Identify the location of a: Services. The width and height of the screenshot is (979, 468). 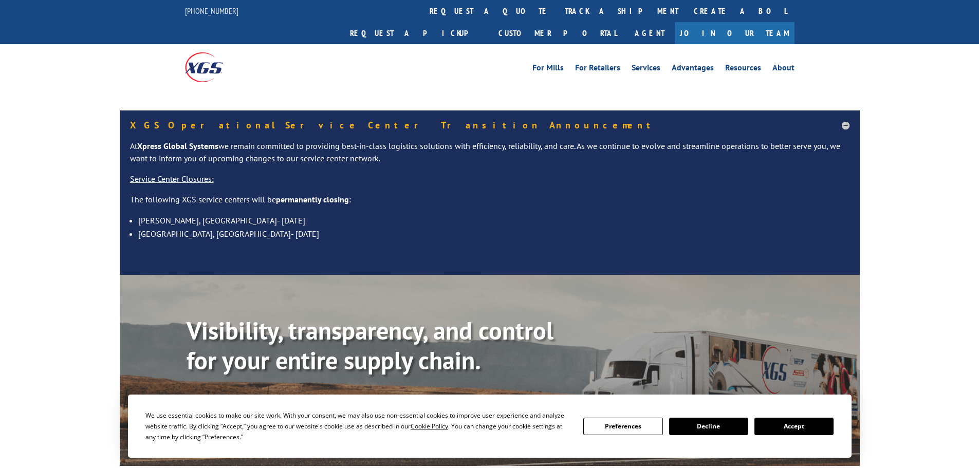
(646, 69).